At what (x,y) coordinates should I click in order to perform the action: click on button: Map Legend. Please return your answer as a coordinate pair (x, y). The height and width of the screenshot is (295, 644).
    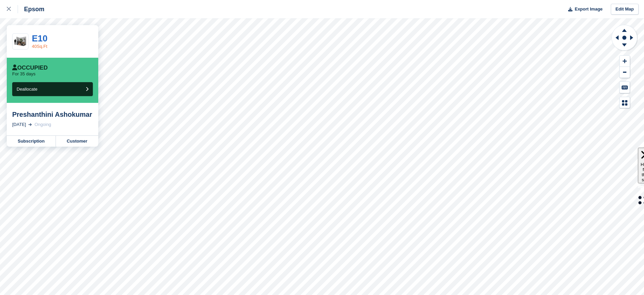
    Looking at the image, I should click on (625, 102).